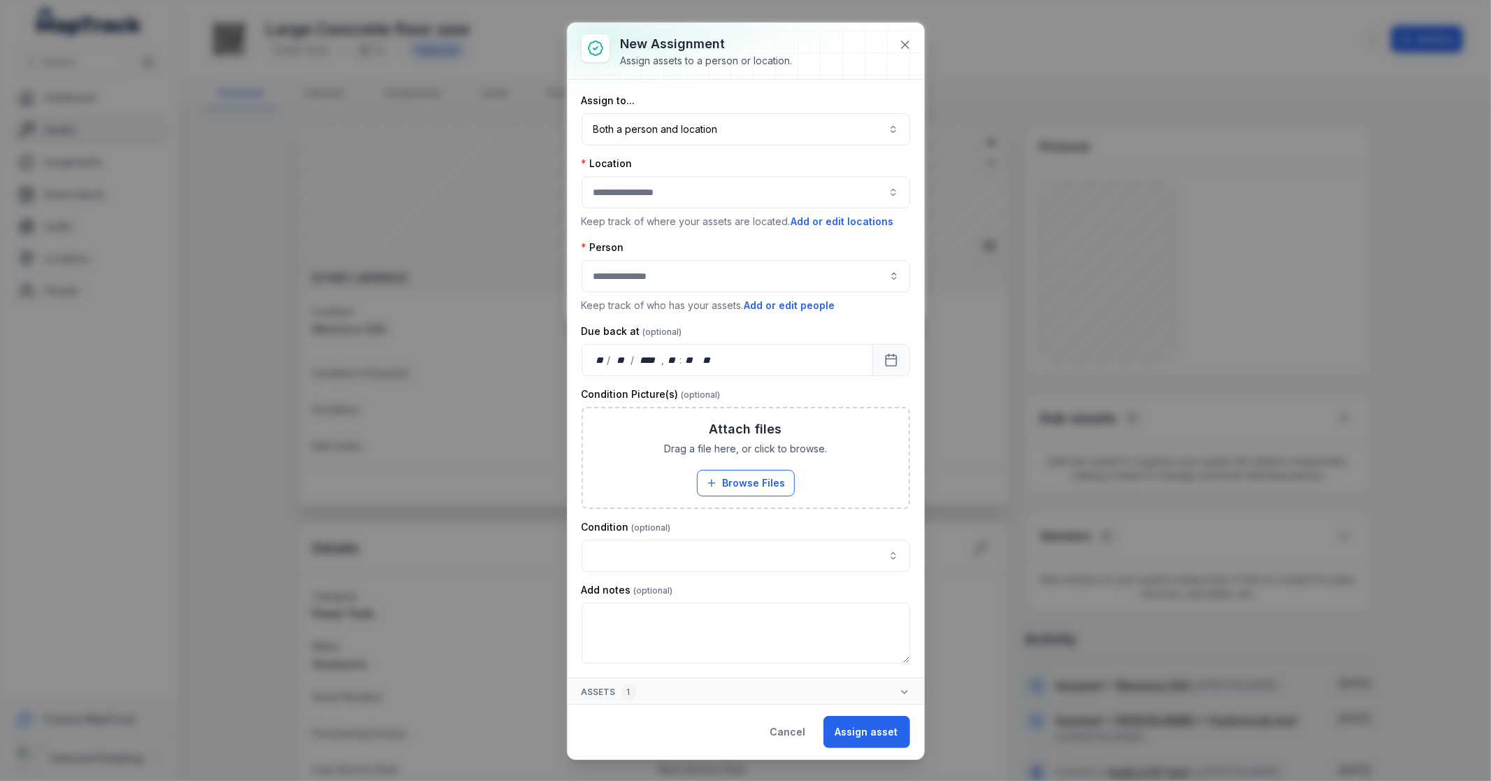  I want to click on h3: New assignment, so click(707, 44).